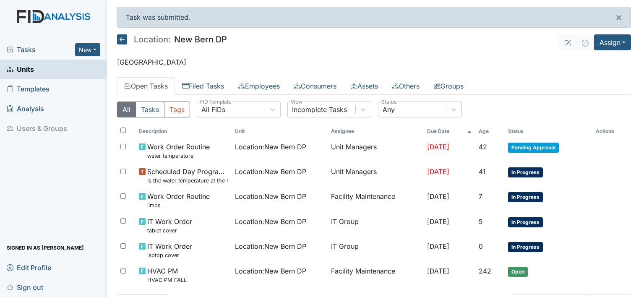 This screenshot has width=641, height=297. What do you see at coordinates (29, 267) in the screenshot?
I see `span: Edit Profile` at bounding box center [29, 267].